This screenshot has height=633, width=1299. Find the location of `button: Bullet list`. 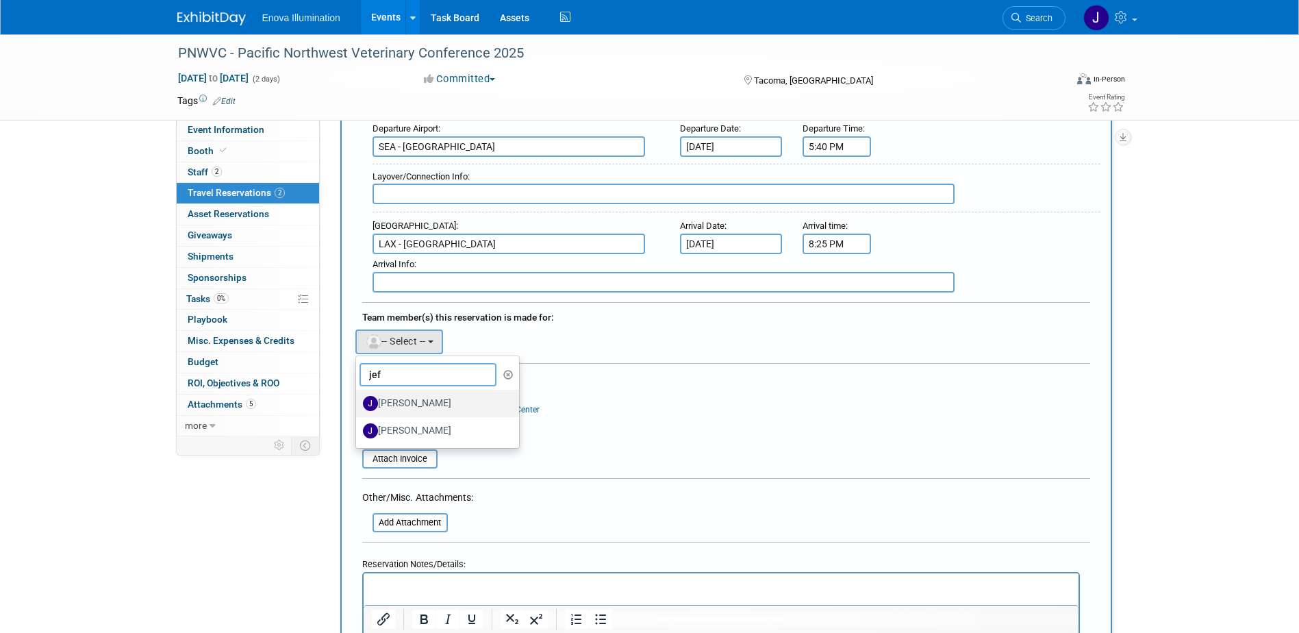

button: Bullet list is located at coordinates (601, 619).